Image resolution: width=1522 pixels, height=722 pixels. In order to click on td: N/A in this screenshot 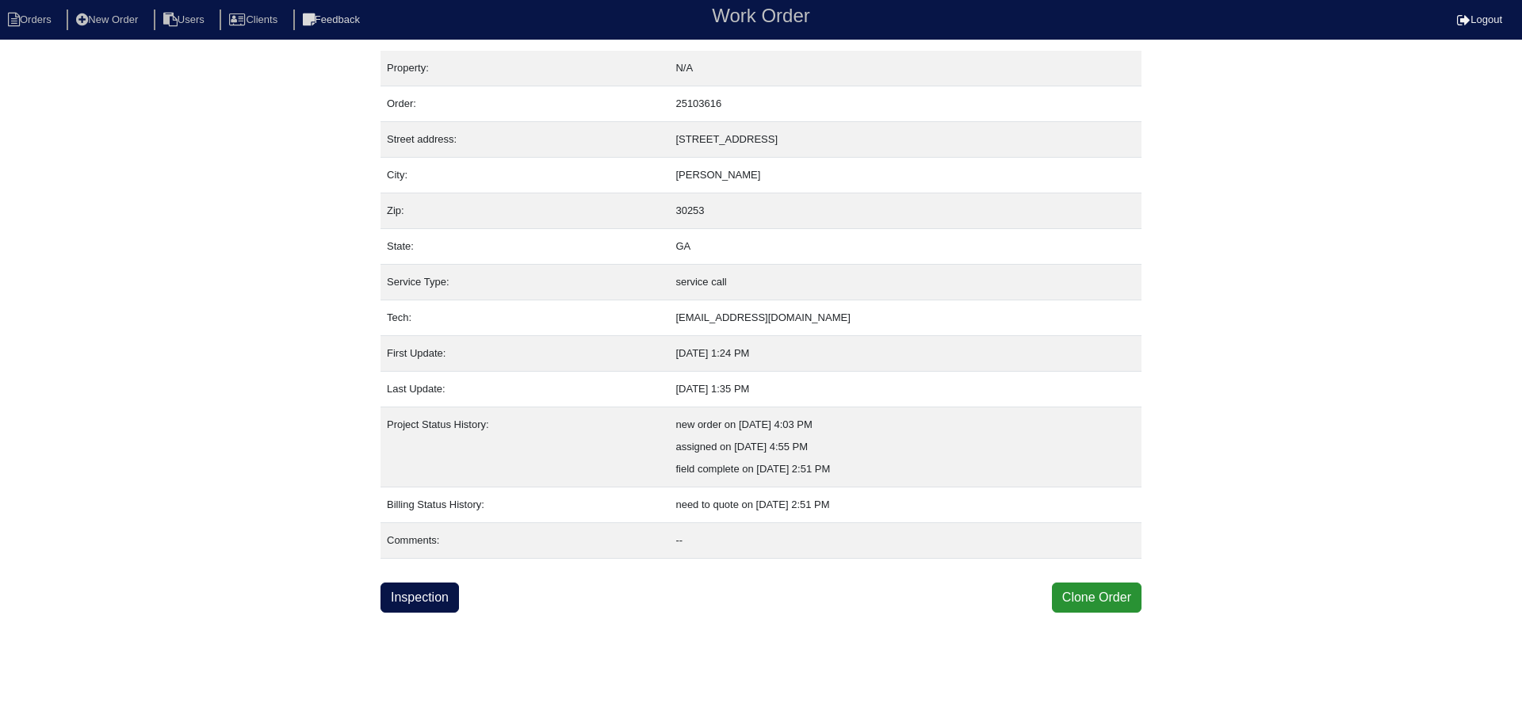, I will do `click(905, 68)`.